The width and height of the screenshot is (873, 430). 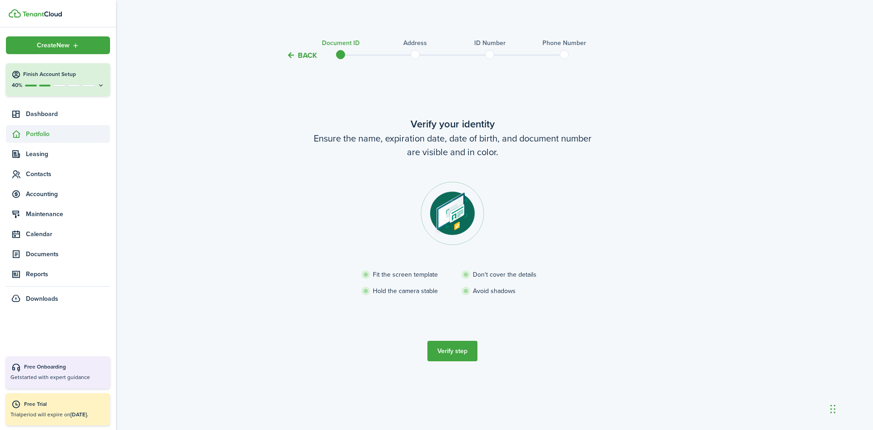 What do you see at coordinates (68, 214) in the screenshot?
I see `span: Maintenance` at bounding box center [68, 214].